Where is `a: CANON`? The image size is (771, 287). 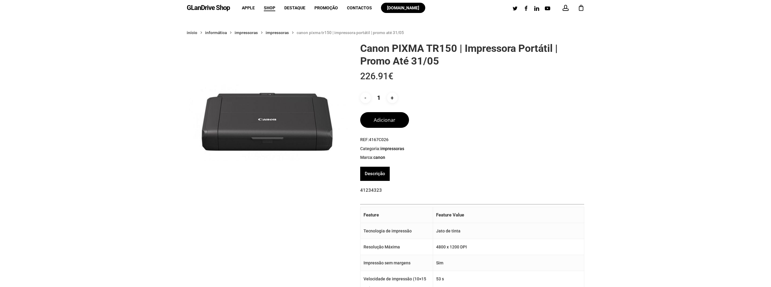
a: CANON is located at coordinates (379, 157).